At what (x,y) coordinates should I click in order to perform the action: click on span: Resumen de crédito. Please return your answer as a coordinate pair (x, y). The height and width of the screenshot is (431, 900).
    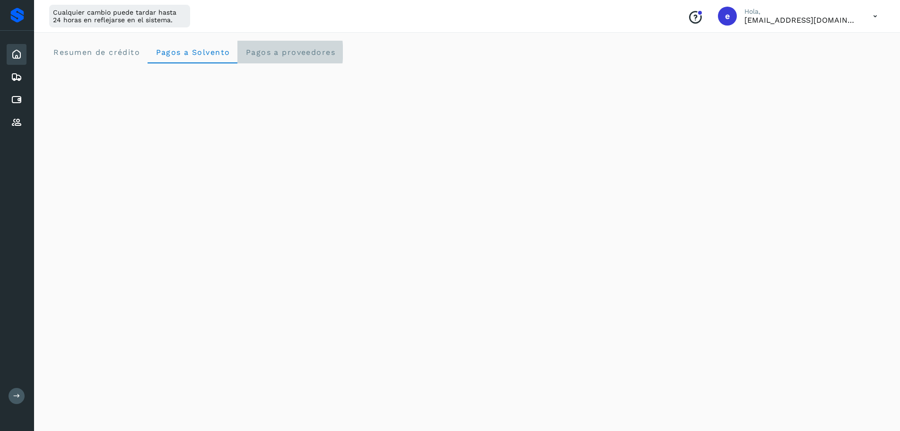
    Looking at the image, I should click on (96, 52).